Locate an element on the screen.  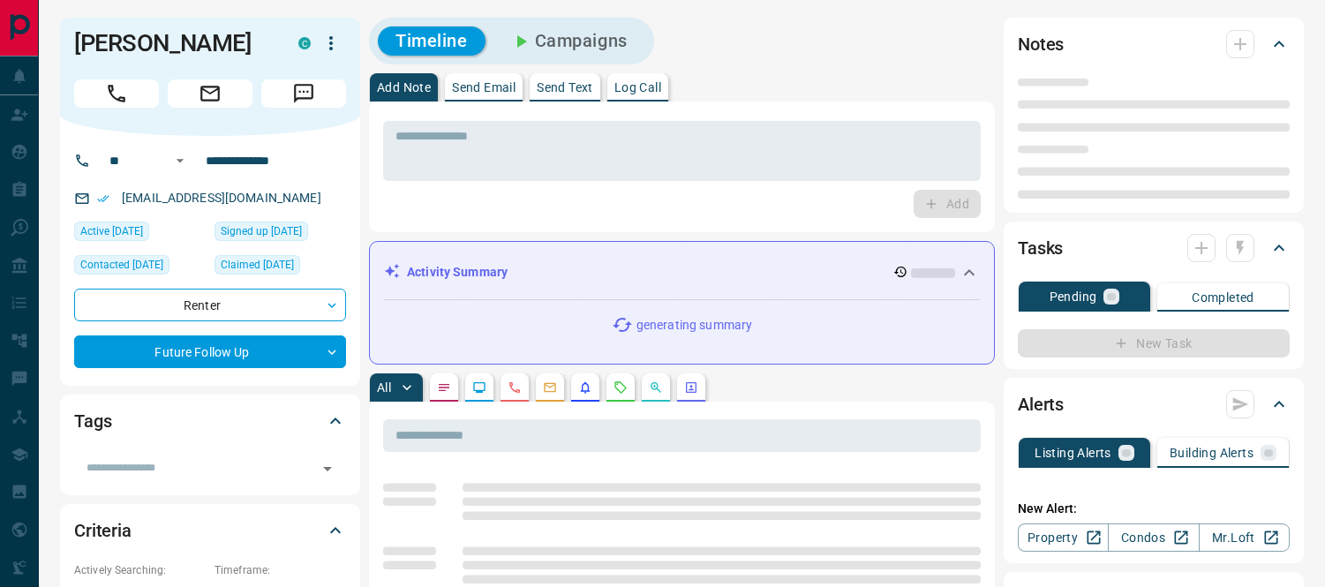
span: Email is located at coordinates (210, 94).